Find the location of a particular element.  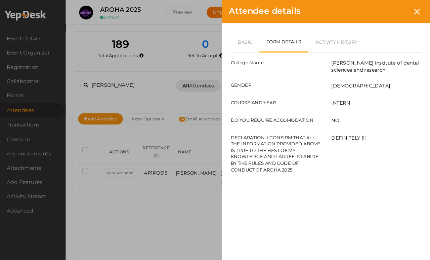

label: GENDER is located at coordinates (281, 82).